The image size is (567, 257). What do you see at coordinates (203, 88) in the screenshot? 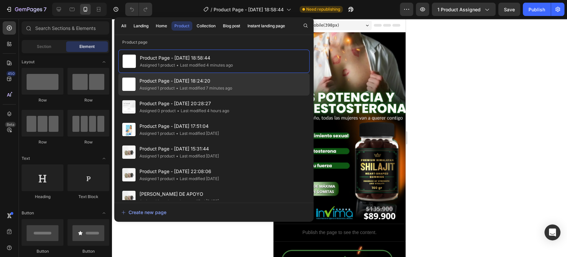
I see `div: Last modified 7 minutes ago` at bounding box center [203, 88].